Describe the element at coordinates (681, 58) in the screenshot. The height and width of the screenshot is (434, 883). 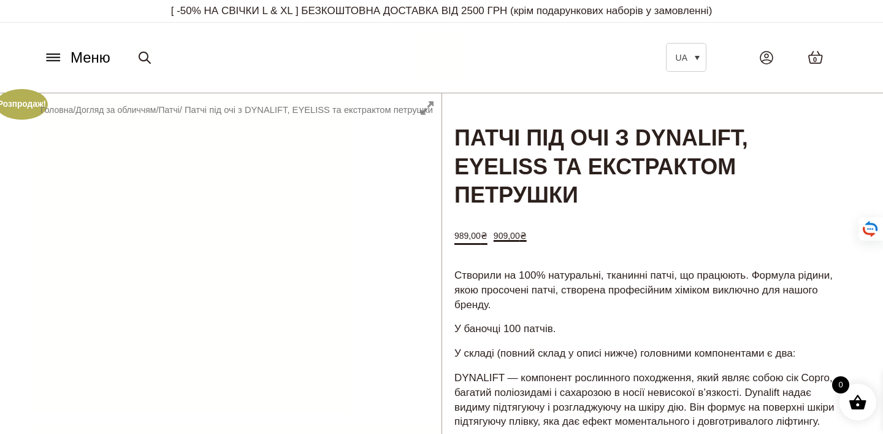
I see `span: UA` at that location.